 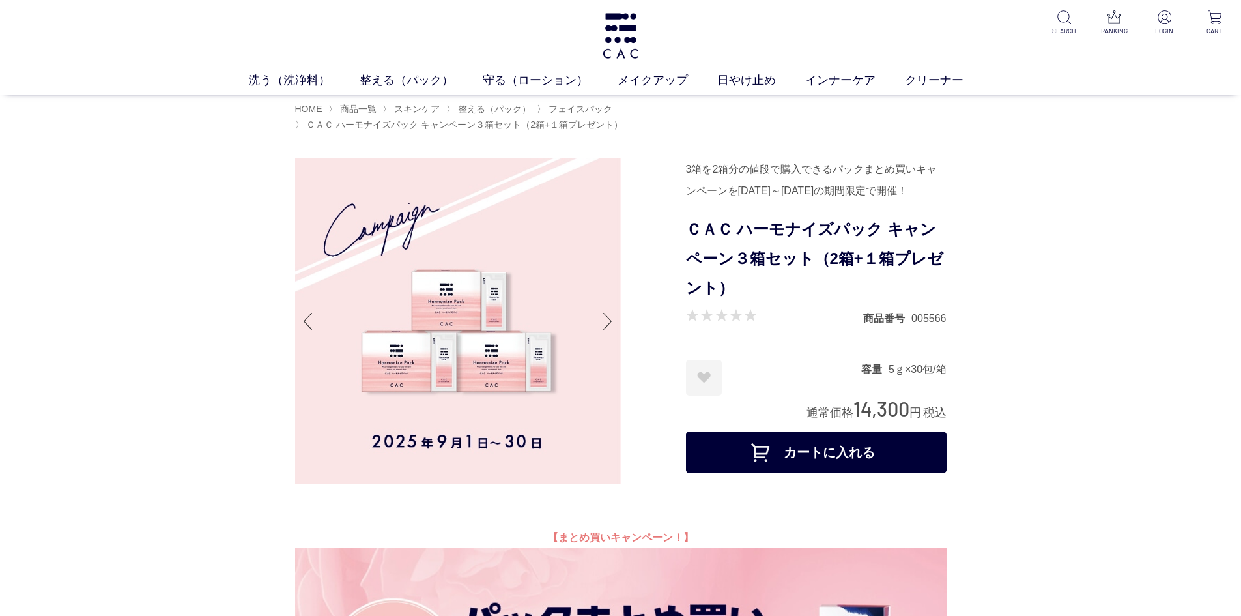 What do you see at coordinates (855, 80) in the screenshot?
I see `a: インナーケア` at bounding box center [855, 80].